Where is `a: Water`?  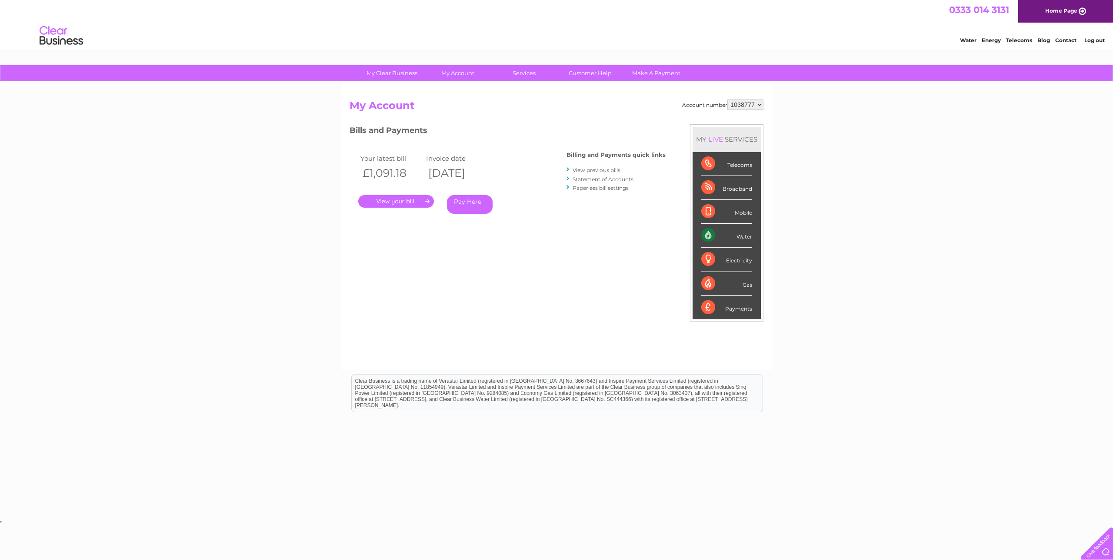
a: Water is located at coordinates (968, 40).